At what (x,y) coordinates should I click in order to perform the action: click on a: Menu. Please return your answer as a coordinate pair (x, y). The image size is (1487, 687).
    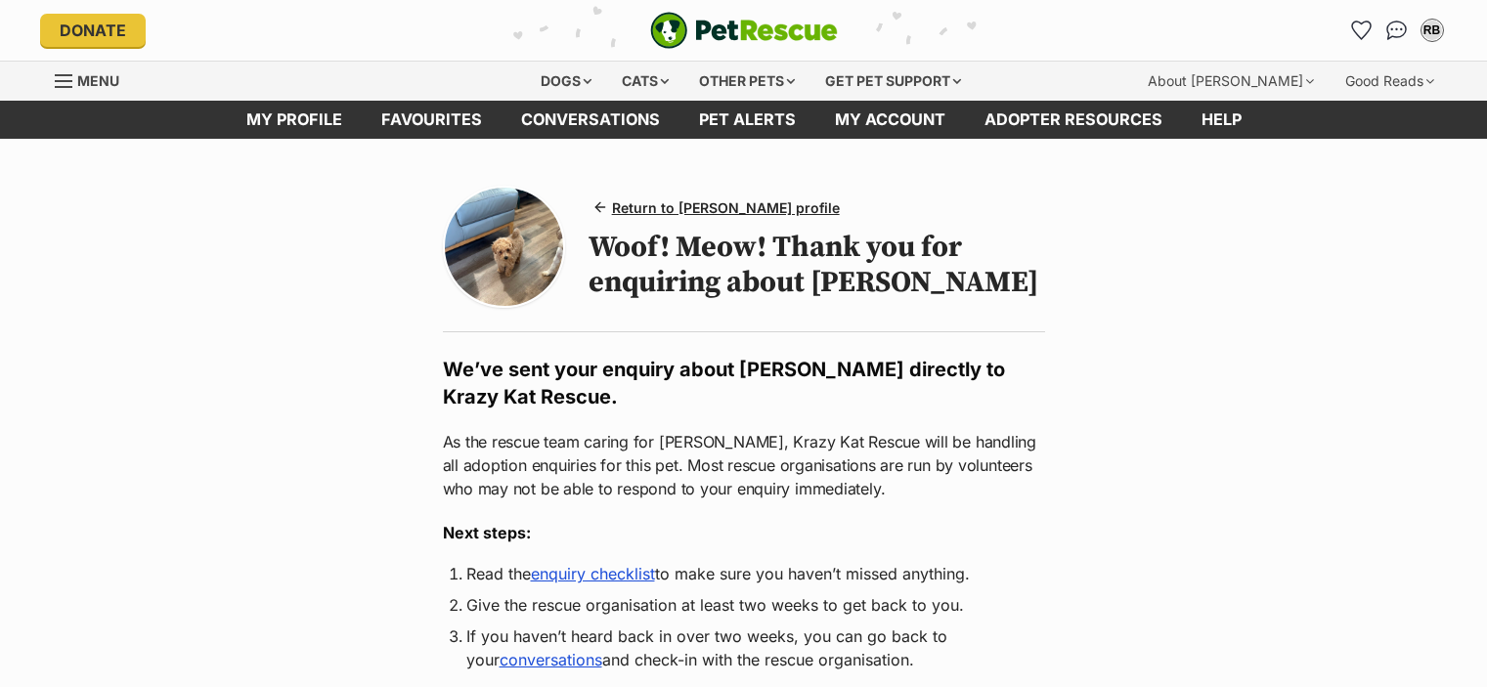
    Looking at the image, I should click on (94, 79).